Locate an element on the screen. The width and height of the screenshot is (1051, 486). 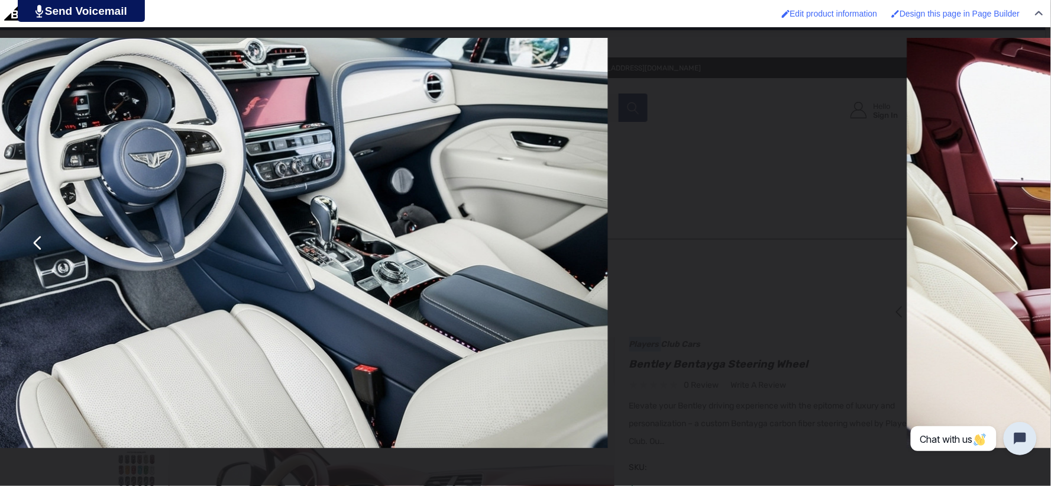
img: Enabled brush for product edit is located at coordinates (786, 14).